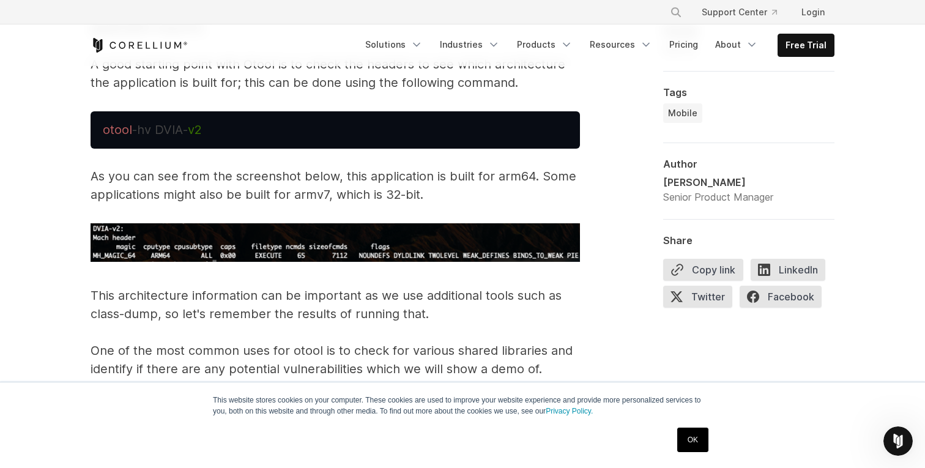 This screenshot has height=468, width=925. What do you see at coordinates (749, 164) in the screenshot?
I see `div: Author` at bounding box center [749, 164].